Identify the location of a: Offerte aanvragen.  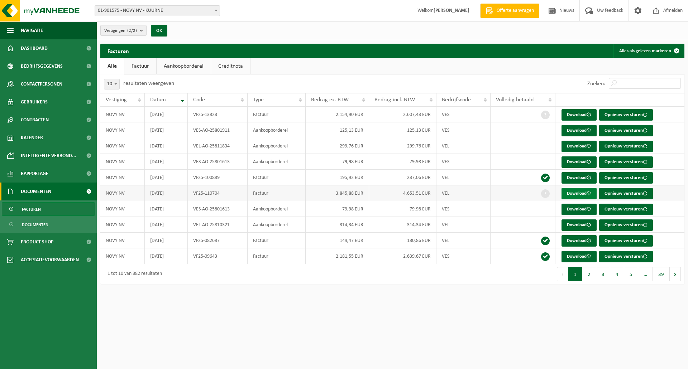
(509, 11).